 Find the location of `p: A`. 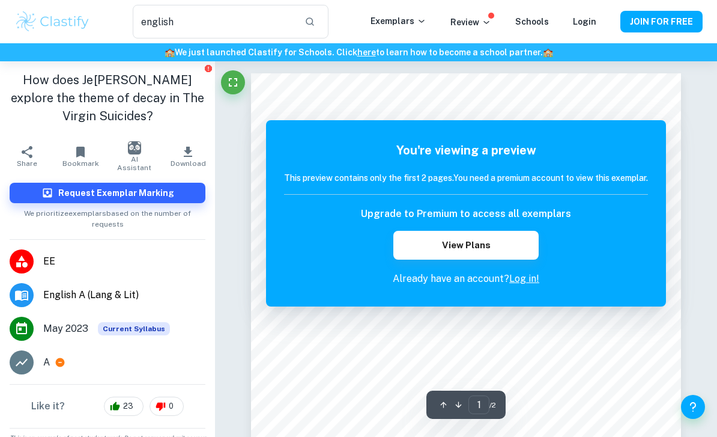

p: A is located at coordinates (46, 362).